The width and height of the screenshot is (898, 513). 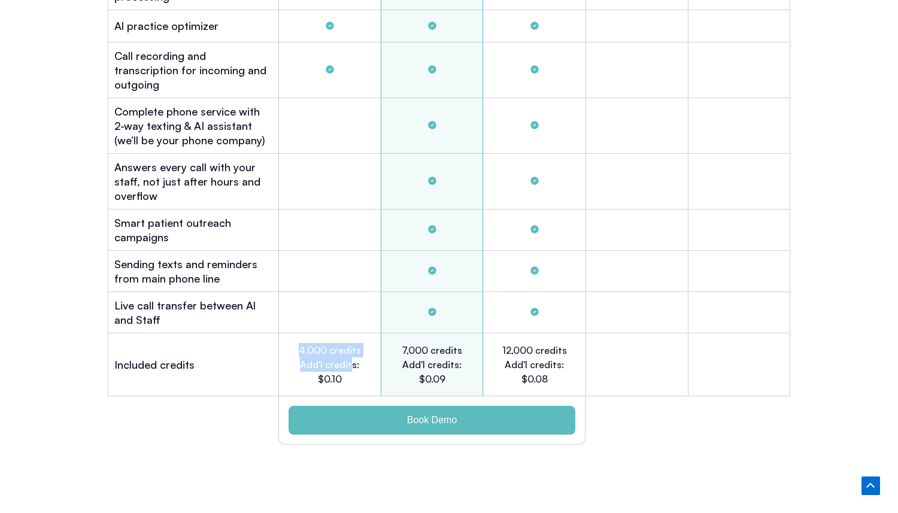 What do you see at coordinates (330, 364) in the screenshot?
I see `h2: 4,000 credits Add'l credits: $0.10` at bounding box center [330, 364].